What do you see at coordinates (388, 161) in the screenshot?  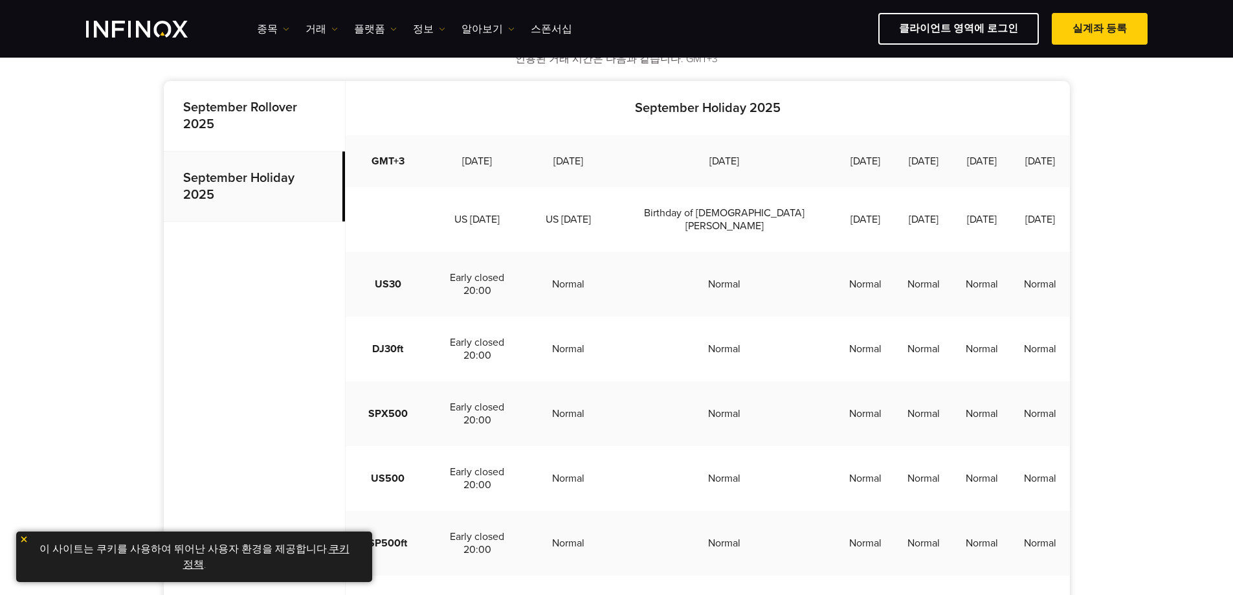 I see `td: GMT+3` at bounding box center [388, 161].